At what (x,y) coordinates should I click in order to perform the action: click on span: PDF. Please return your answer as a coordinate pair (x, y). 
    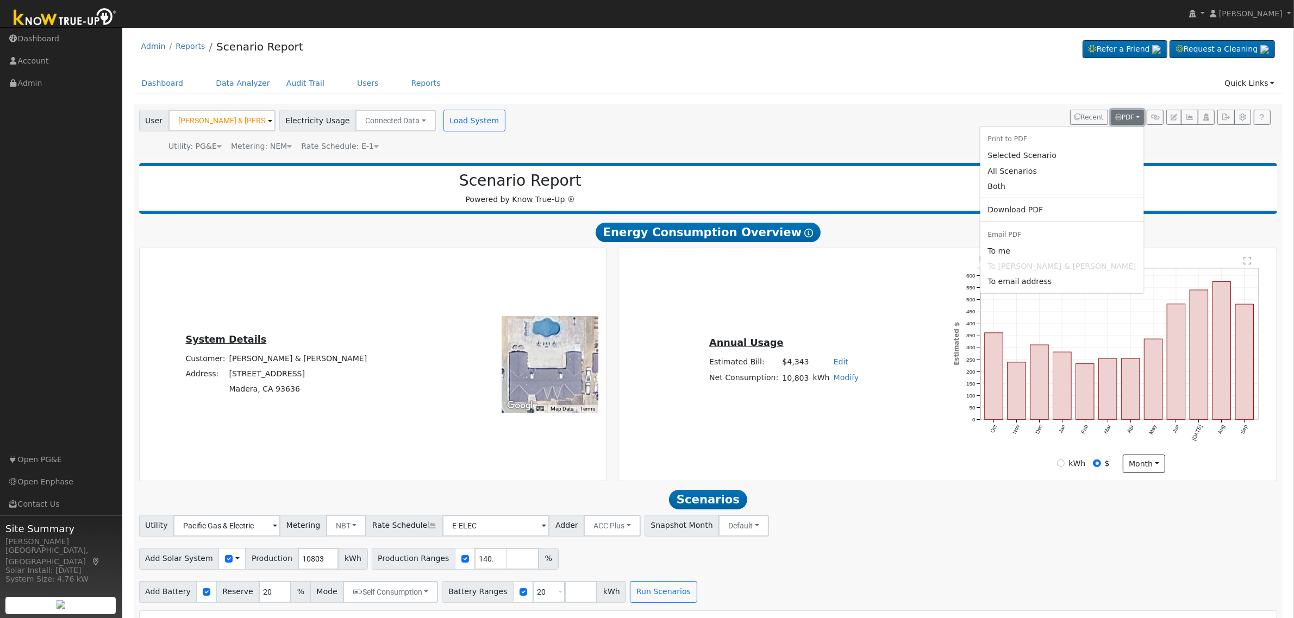
    Looking at the image, I should click on (1125, 117).